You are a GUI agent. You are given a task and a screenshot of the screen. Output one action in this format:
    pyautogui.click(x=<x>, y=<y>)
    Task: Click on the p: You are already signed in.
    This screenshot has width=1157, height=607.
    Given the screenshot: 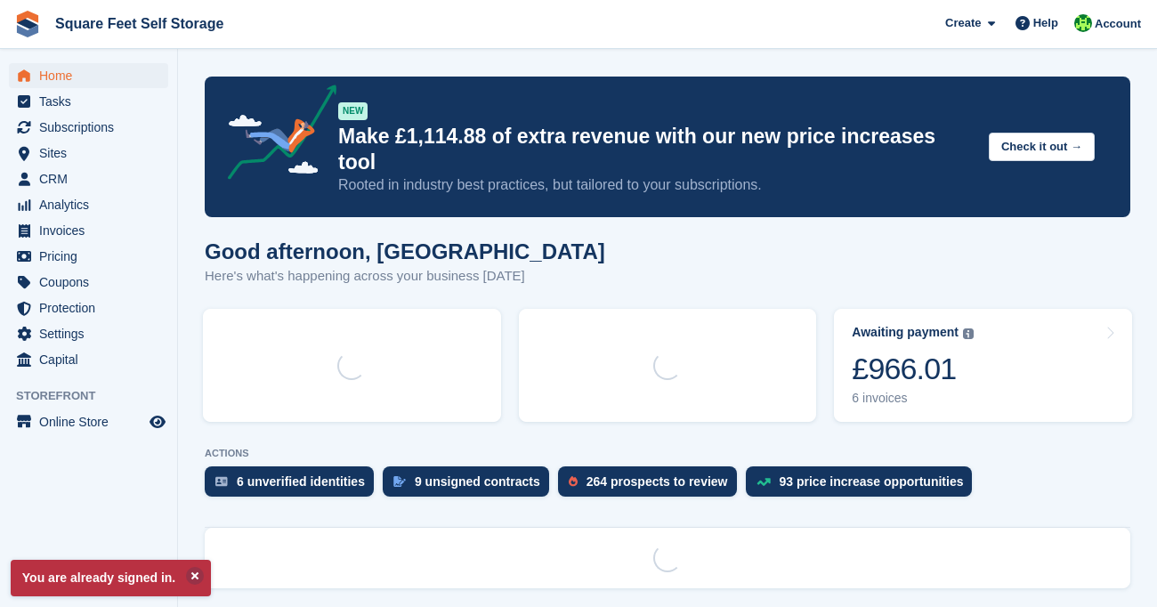 What is the action you would take?
    pyautogui.click(x=110, y=577)
    